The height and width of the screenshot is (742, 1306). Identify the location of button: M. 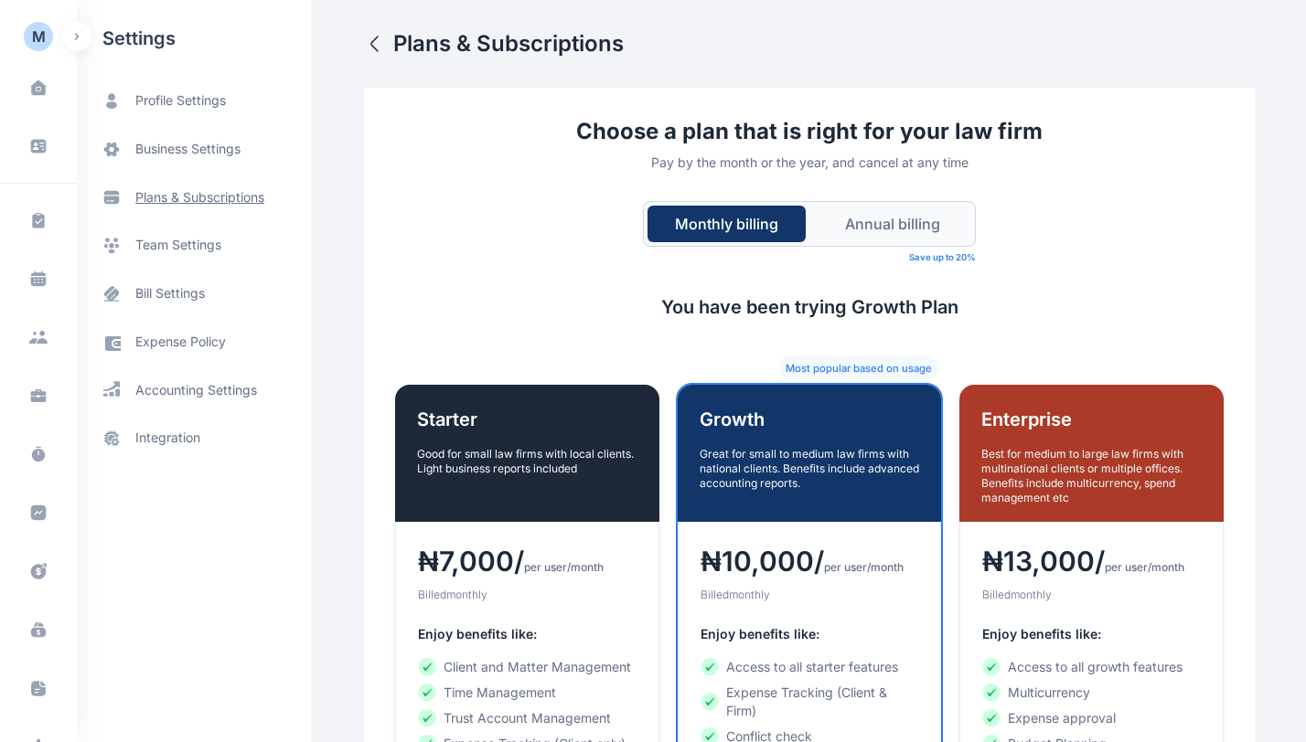
(38, 37).